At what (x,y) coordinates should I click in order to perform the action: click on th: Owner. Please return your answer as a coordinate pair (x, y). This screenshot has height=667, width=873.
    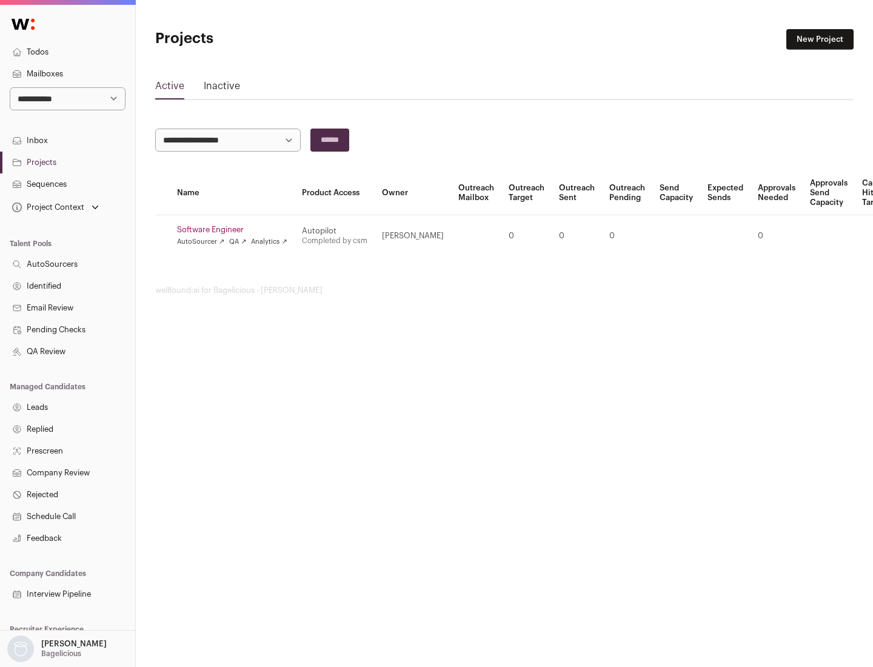
    Looking at the image, I should click on (413, 193).